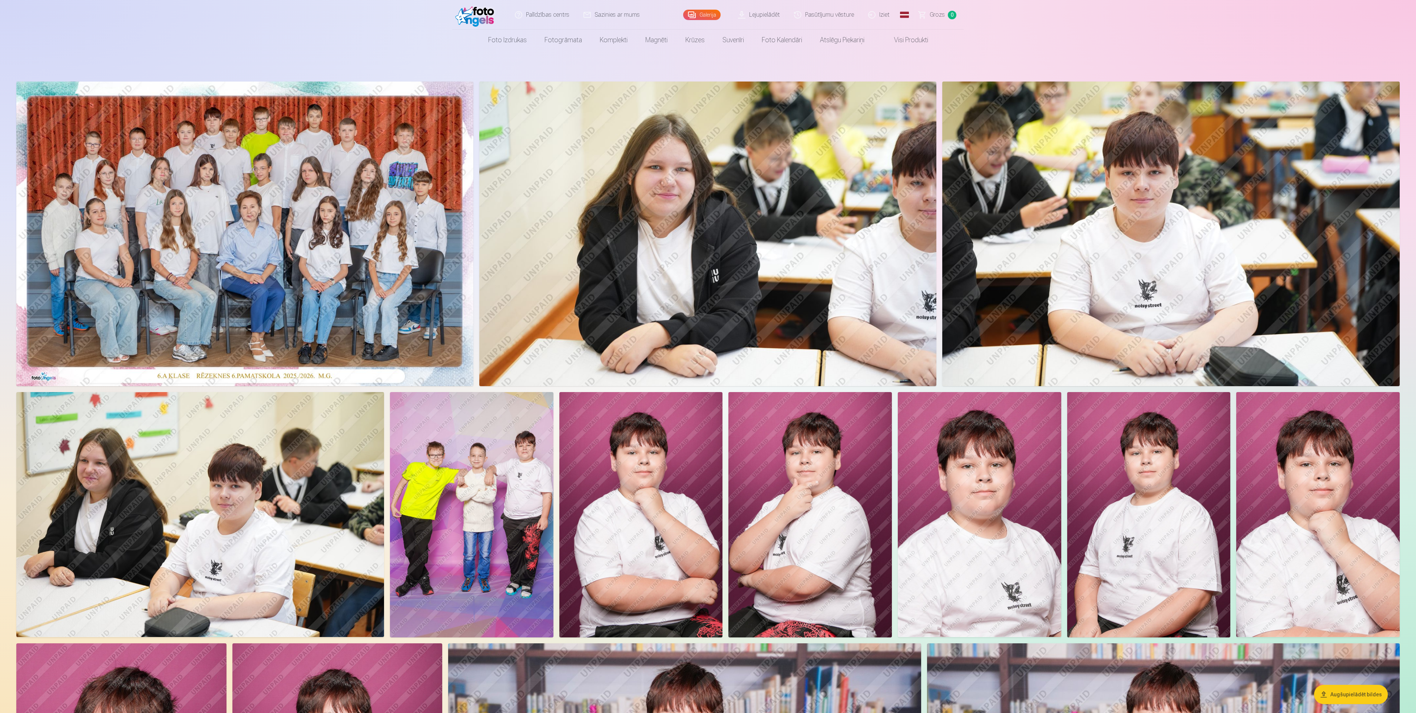  Describe the element at coordinates (842, 40) in the screenshot. I see `a: Atslēgu piekariņi` at that location.